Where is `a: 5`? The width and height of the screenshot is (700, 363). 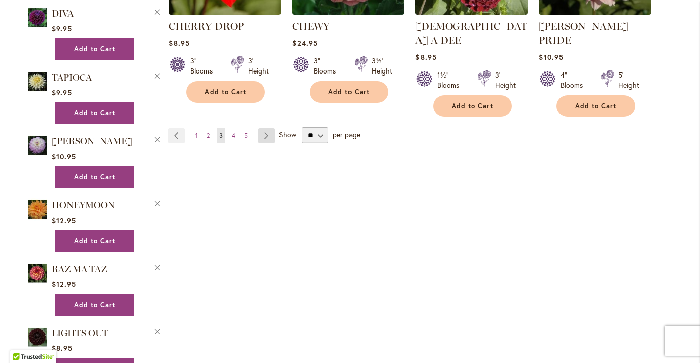
a: 5 is located at coordinates (246, 136).